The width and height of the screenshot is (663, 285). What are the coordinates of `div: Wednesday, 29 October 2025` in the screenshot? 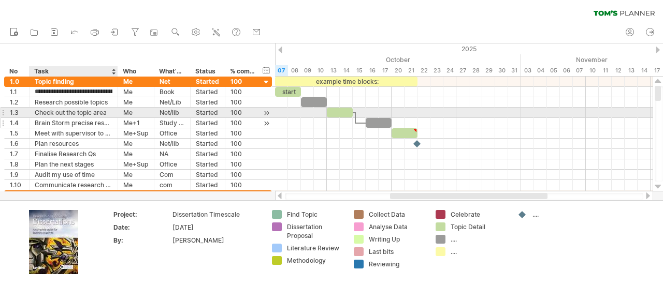 It's located at (488, 70).